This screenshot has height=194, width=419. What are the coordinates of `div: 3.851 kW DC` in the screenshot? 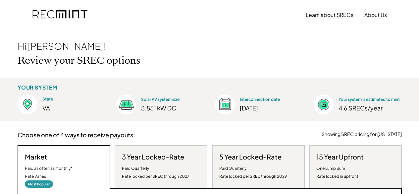 It's located at (170, 108).